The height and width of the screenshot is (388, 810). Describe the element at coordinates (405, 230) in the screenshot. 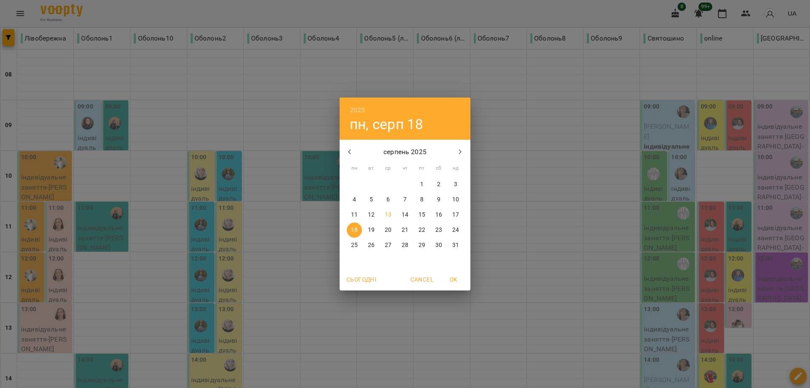

I see `p: 21` at that location.